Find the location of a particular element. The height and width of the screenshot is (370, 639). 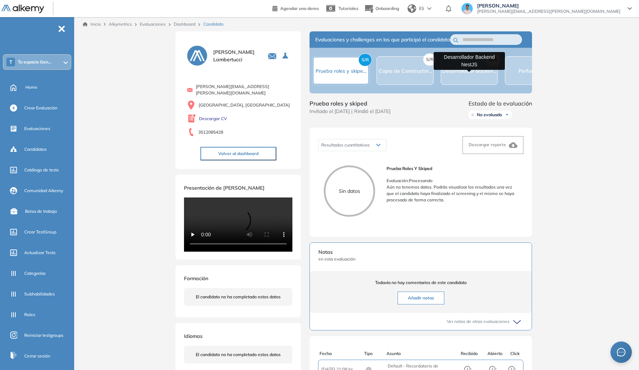

span: Crear TestGroup is located at coordinates (40, 232).